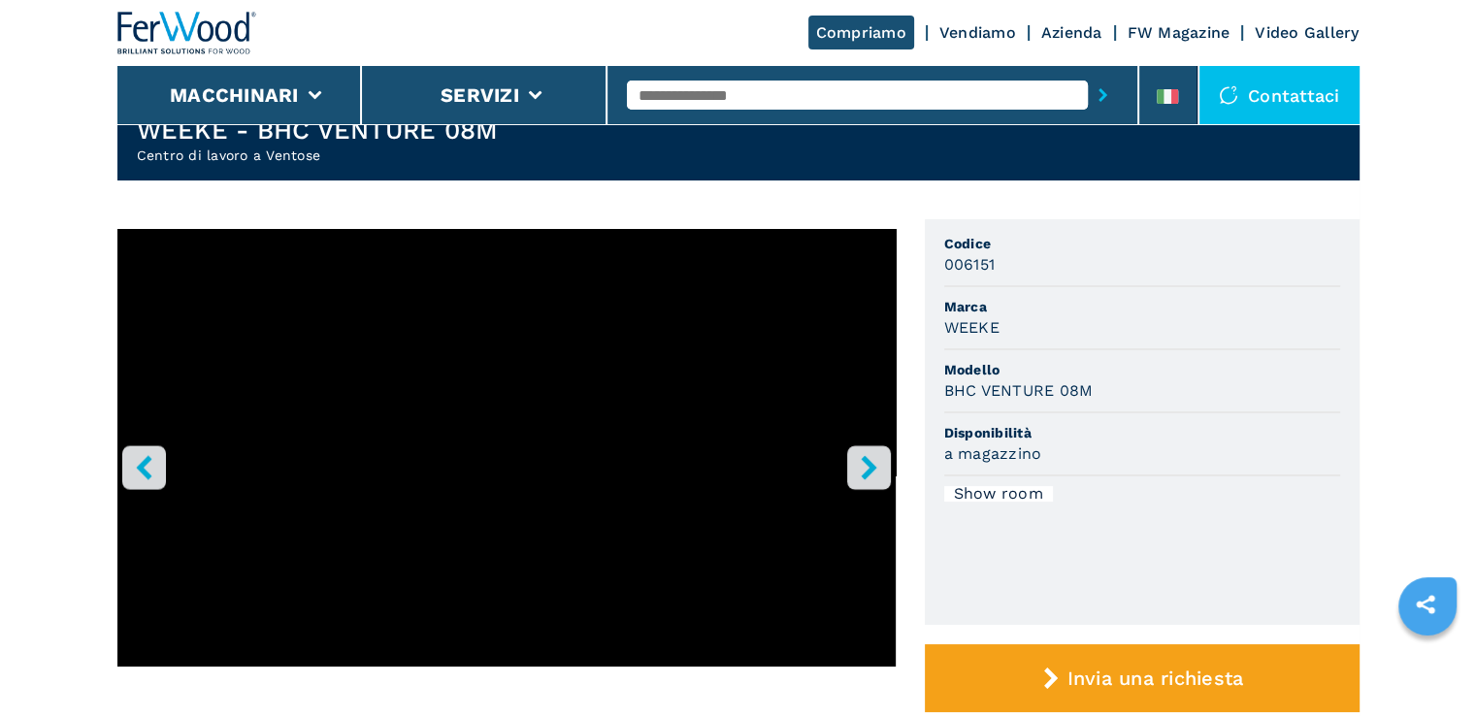  I want to click on div: Go to Slide 1, so click(506, 464).